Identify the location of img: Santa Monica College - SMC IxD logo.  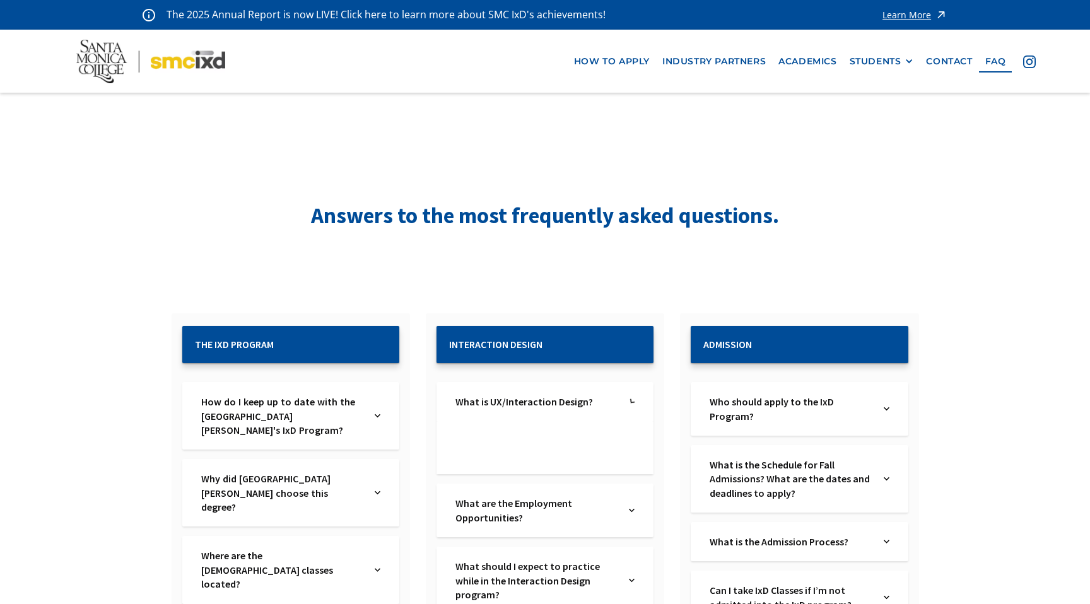
(151, 61).